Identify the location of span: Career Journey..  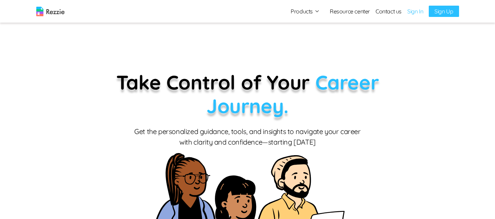
(293, 94).